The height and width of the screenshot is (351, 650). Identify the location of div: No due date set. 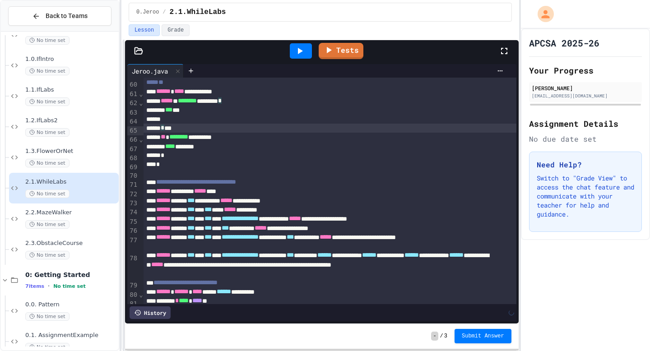
(586, 139).